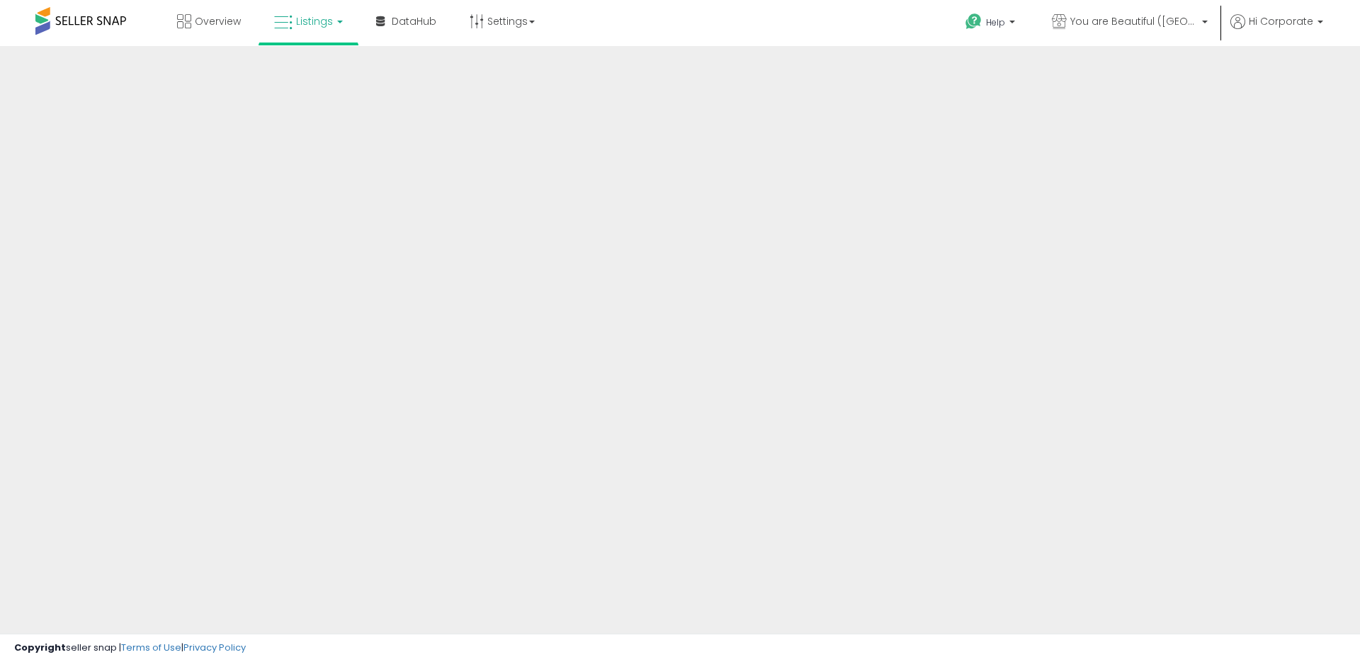  What do you see at coordinates (992, 24) in the screenshot?
I see `a: Help` at bounding box center [992, 24].